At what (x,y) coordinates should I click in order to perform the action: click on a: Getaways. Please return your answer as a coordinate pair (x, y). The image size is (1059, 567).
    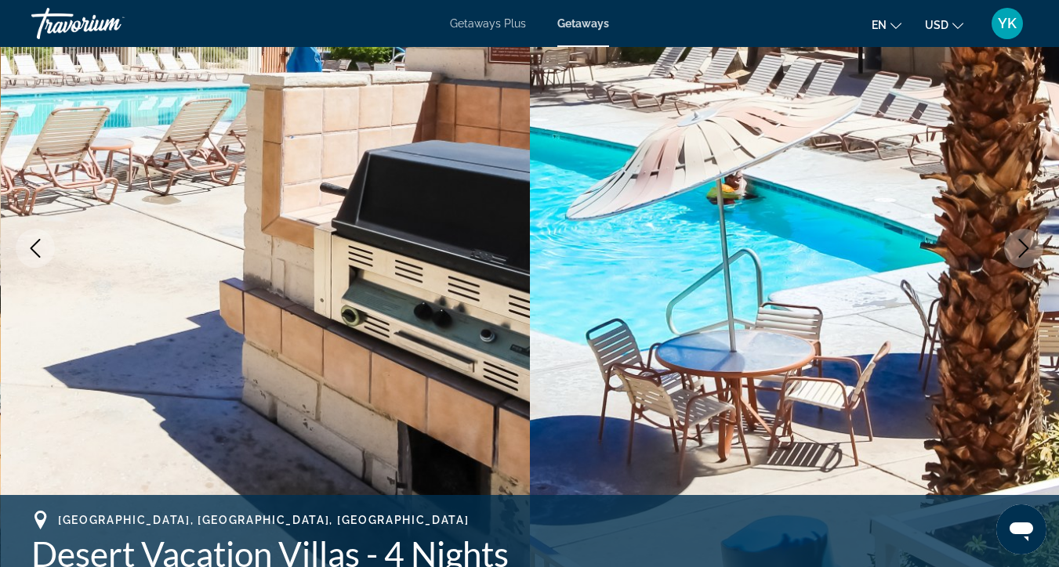
    Looking at the image, I should click on (583, 24).